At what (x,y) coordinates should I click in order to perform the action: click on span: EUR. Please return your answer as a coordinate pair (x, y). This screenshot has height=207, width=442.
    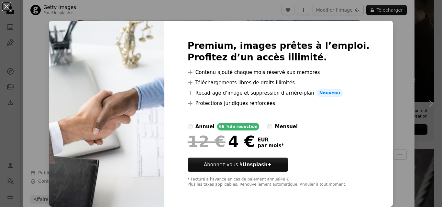
    Looking at the image, I should click on (270, 140).